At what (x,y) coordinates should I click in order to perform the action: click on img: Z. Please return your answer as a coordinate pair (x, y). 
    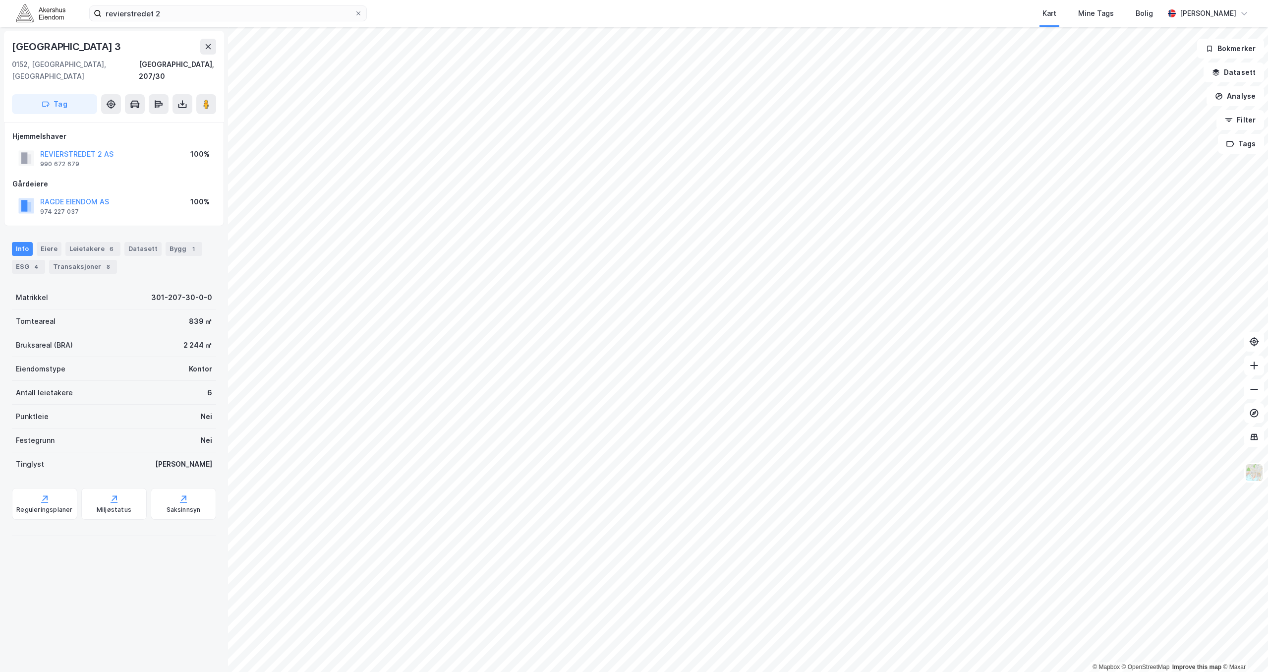
    Looking at the image, I should click on (1254, 472).